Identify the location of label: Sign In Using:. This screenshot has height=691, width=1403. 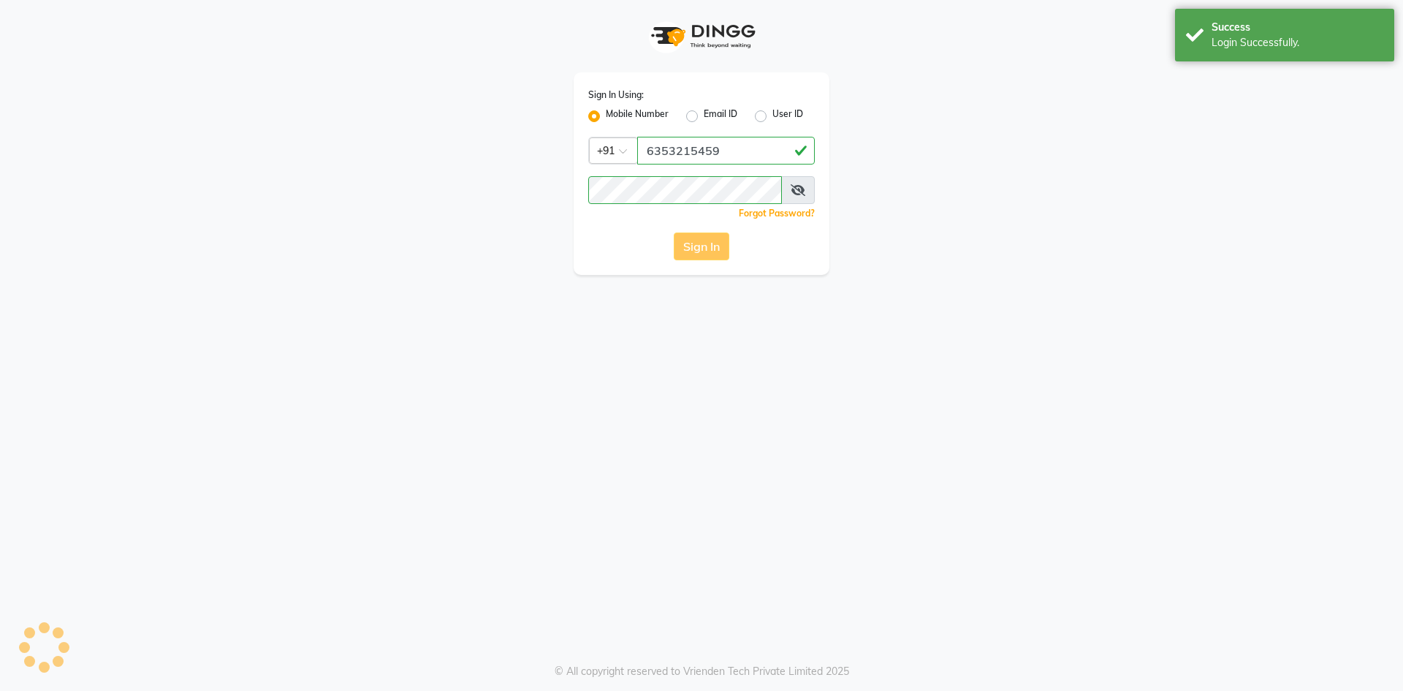
(616, 95).